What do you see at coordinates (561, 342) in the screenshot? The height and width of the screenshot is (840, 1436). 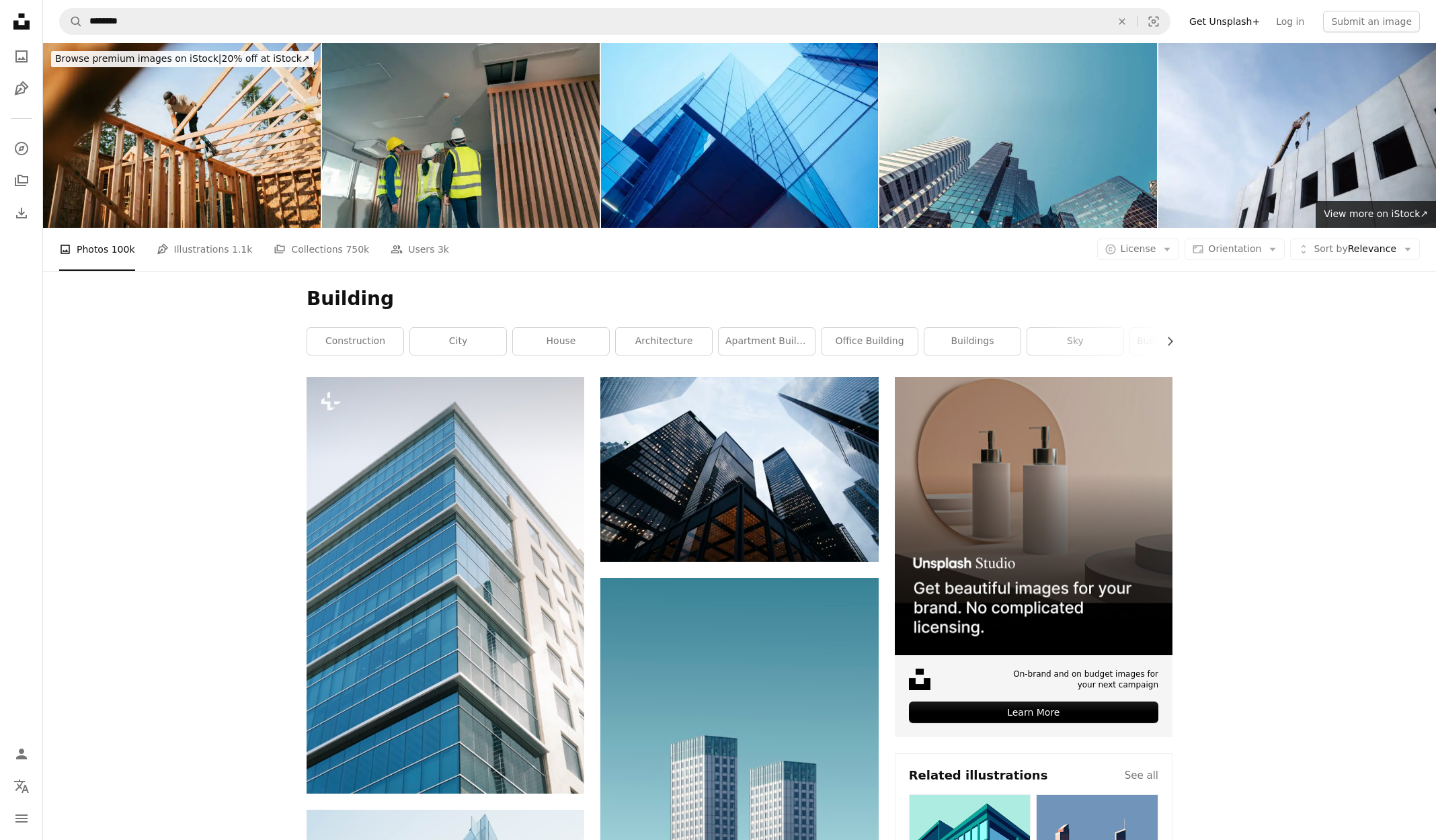 I see `a: house` at bounding box center [561, 342].